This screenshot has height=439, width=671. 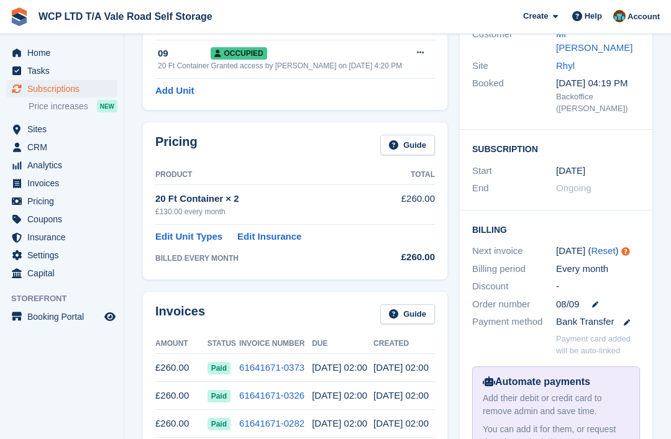 I want to click on time: 2025-07-14 01:00:00 UTC, so click(x=339, y=395).